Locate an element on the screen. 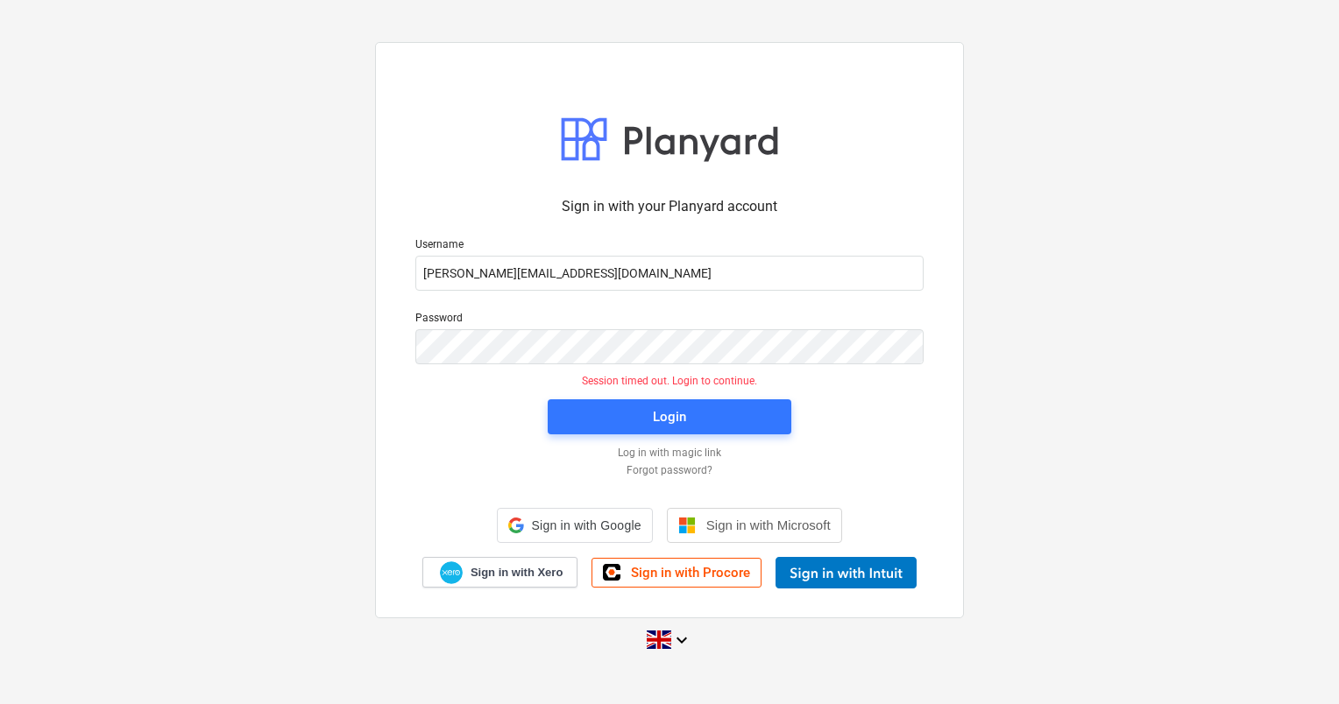 Image resolution: width=1339 pixels, height=704 pixels. a: Sign in with Xero is located at coordinates (500, 572).